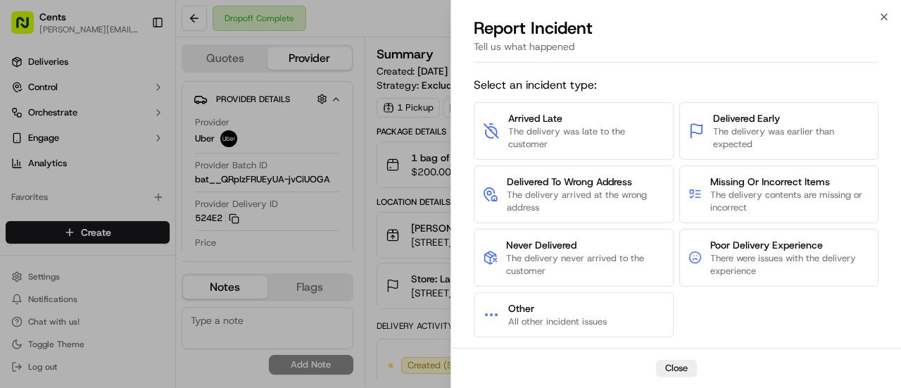 The width and height of the screenshot is (901, 388). What do you see at coordinates (558, 308) in the screenshot?
I see `span: Other` at bounding box center [558, 308].